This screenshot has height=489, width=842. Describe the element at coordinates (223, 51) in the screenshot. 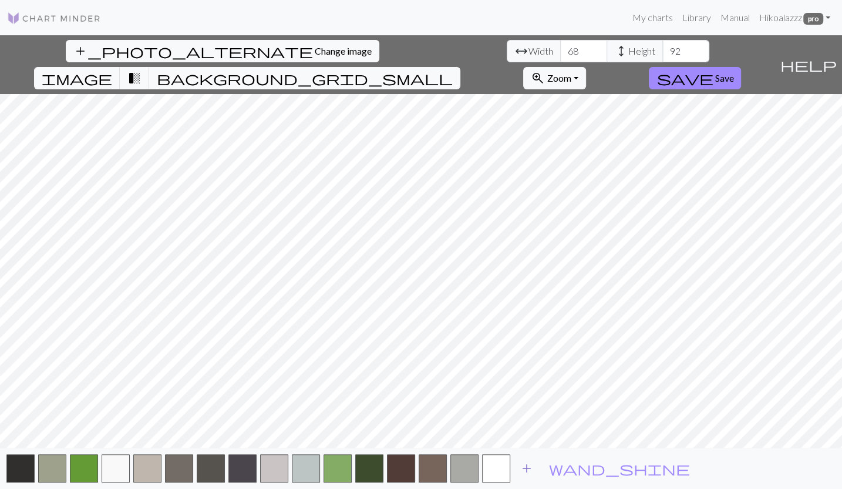

I see `button: Change image` at that location.